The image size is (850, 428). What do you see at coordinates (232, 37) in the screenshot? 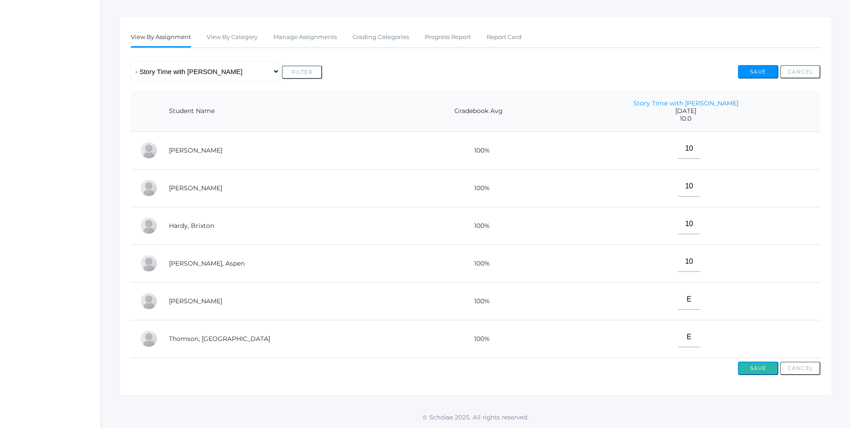
I see `a: View By Category` at bounding box center [232, 37].